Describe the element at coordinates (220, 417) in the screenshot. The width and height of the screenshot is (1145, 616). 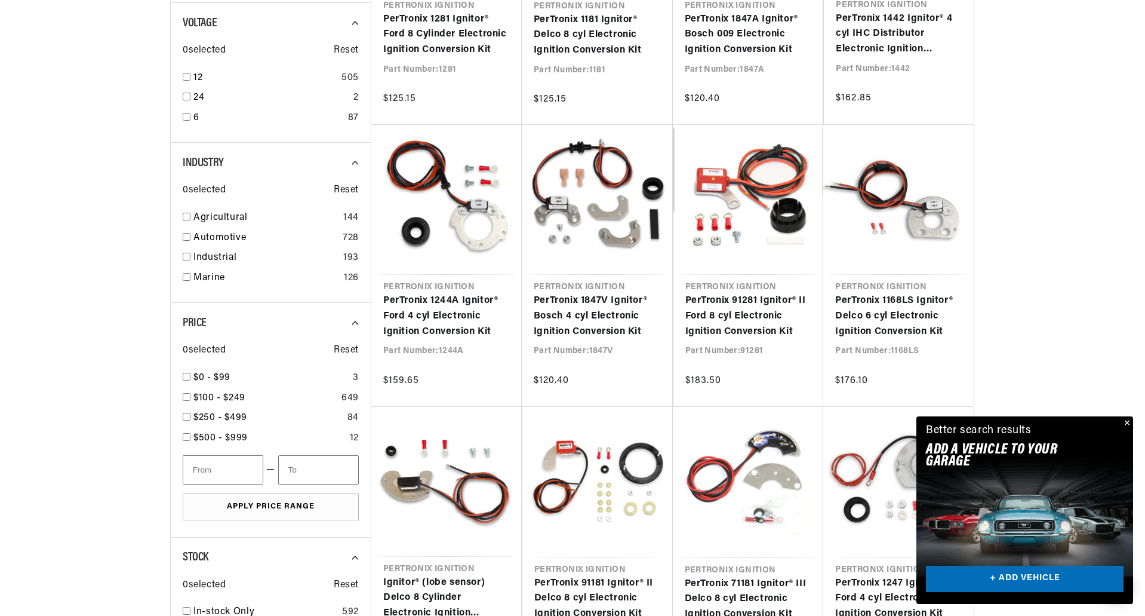
I see `span: $250 - $499` at that location.